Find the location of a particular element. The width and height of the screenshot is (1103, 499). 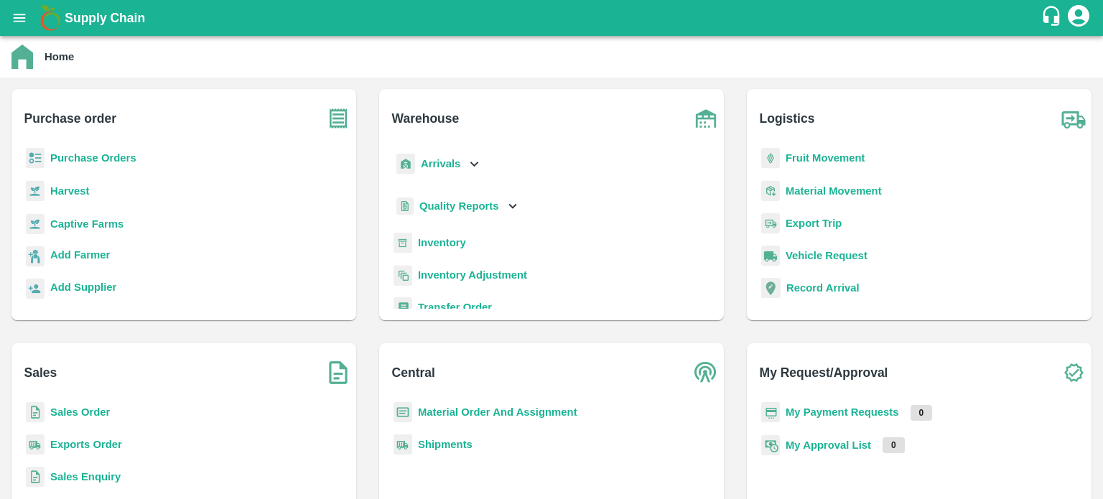

a: Vehicle Request is located at coordinates (827, 256).